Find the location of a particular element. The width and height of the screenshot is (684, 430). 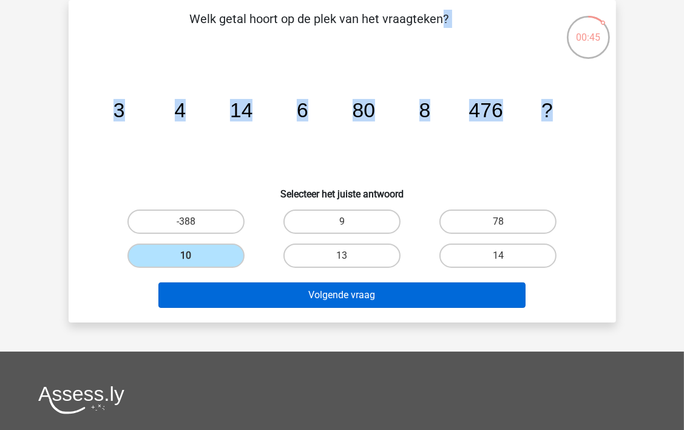

tspan: 80 is located at coordinates (363, 110).